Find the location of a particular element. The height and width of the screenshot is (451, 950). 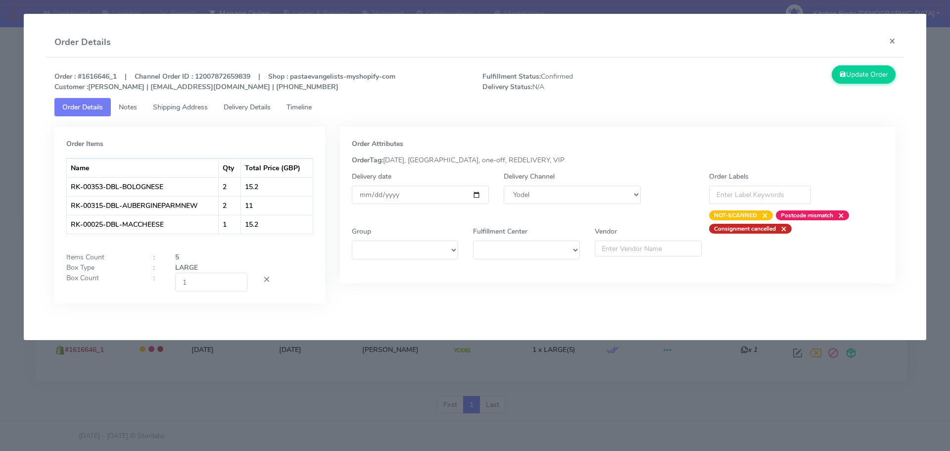

td: 1 is located at coordinates (230, 224).